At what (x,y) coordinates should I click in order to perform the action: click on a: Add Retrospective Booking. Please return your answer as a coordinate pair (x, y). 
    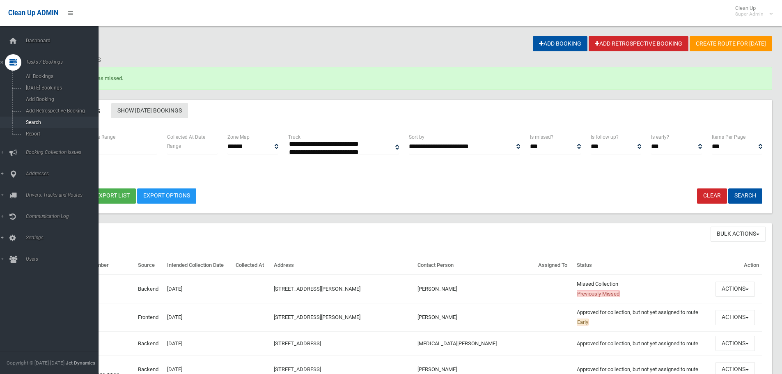
    Looking at the image, I should click on (638, 43).